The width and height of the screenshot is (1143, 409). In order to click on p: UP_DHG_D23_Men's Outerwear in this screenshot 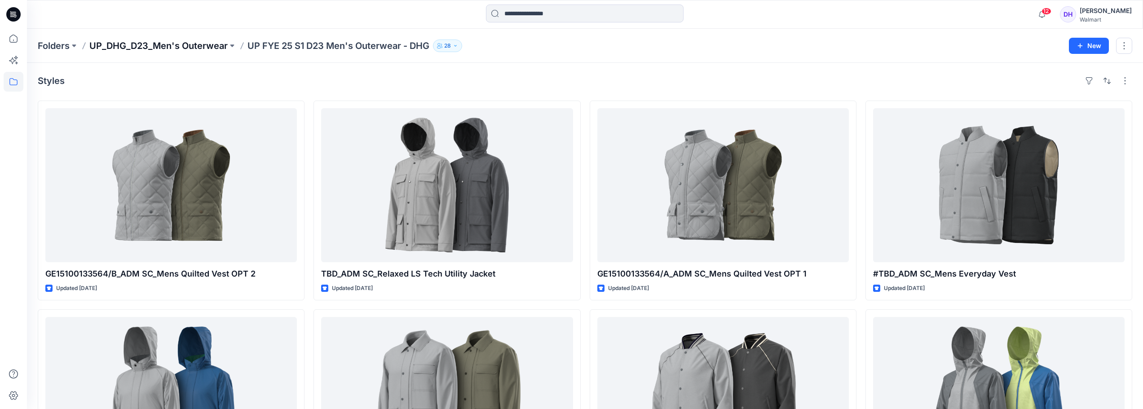, I will do `click(159, 46)`.